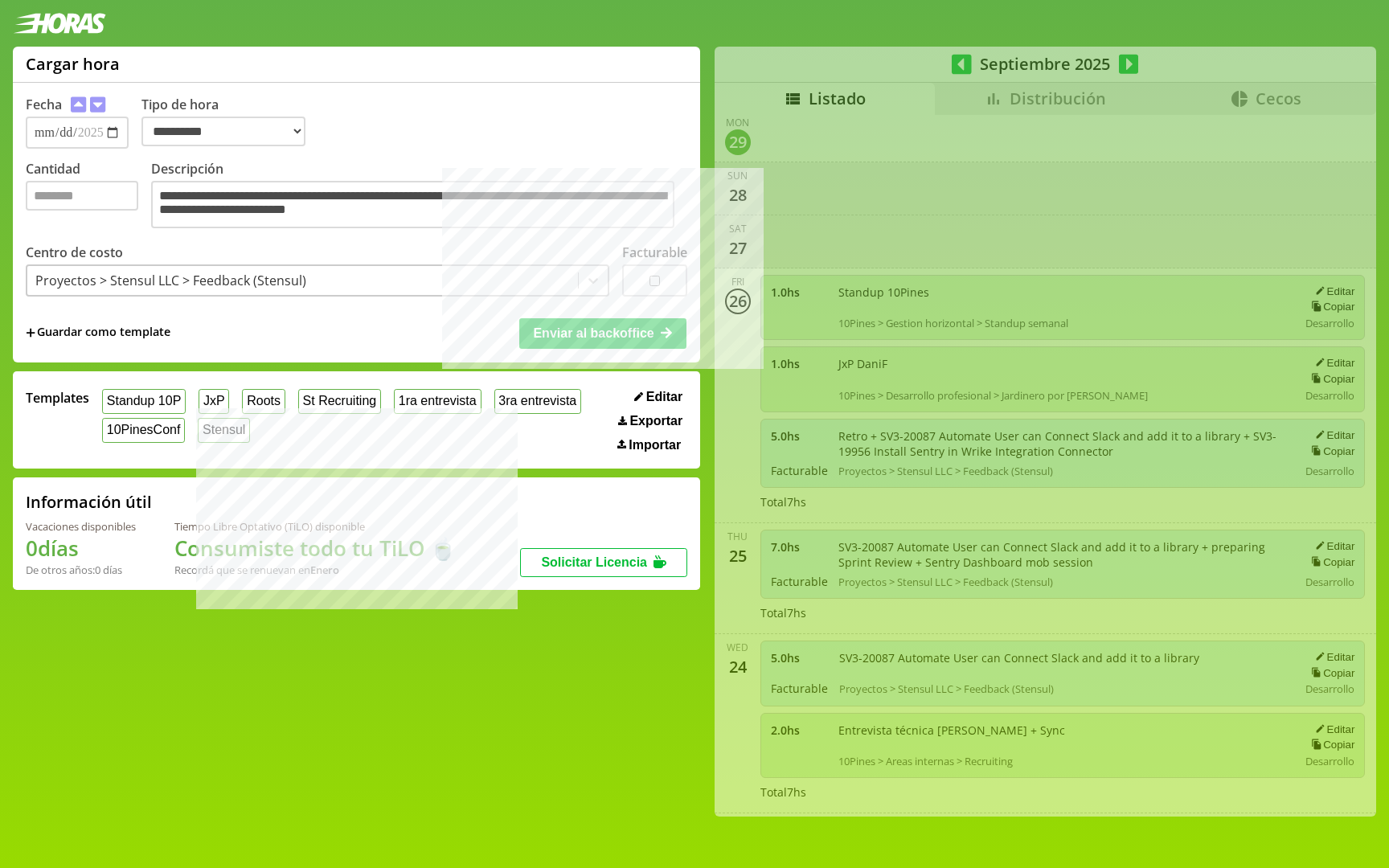 This screenshot has width=1389, height=868. I want to click on img: logotipo, so click(59, 23).